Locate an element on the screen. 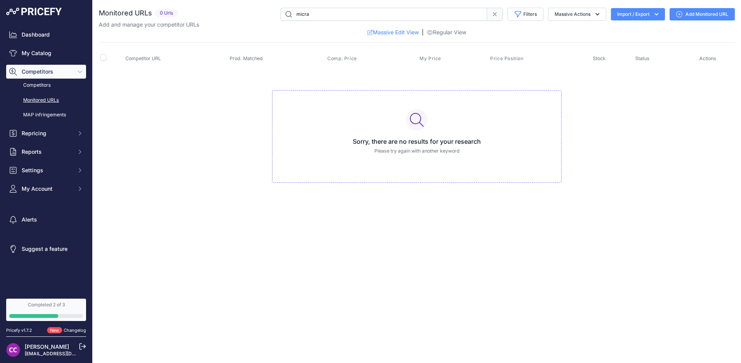  span: Actions is located at coordinates (707, 58).